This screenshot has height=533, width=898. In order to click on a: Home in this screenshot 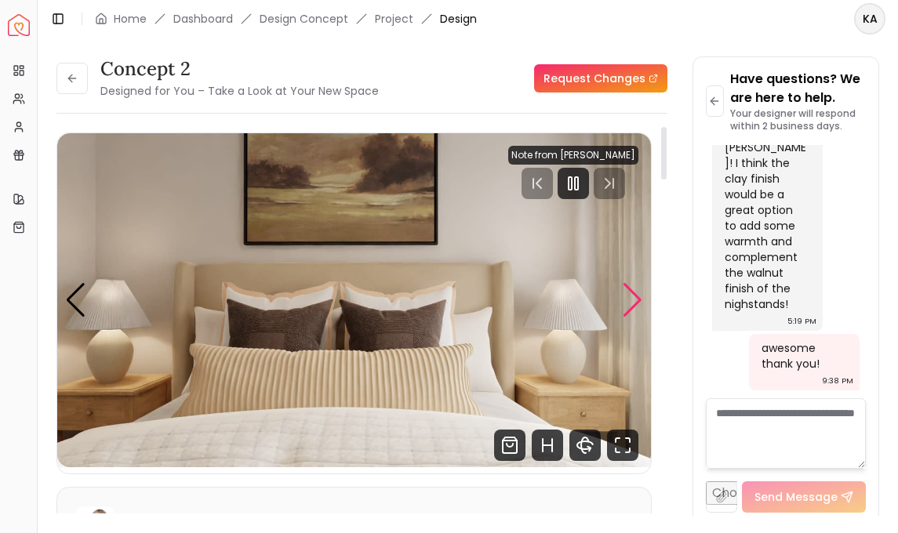, I will do `click(130, 19)`.